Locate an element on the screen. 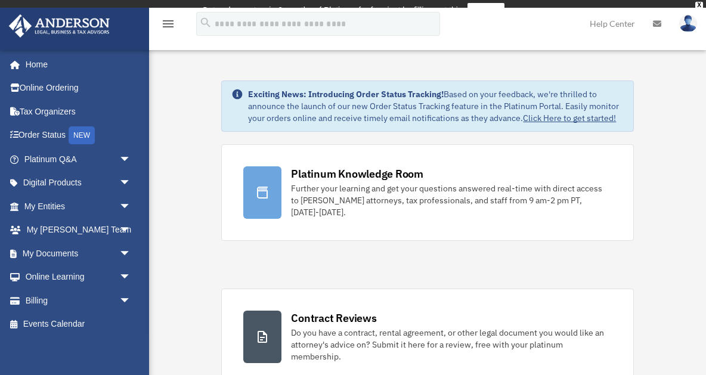 The image size is (706, 375). div: close is located at coordinates (699, 5).